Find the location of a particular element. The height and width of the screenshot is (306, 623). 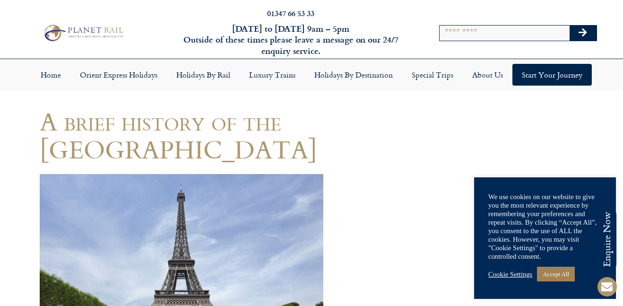

nav: Menu is located at coordinates (312, 75).